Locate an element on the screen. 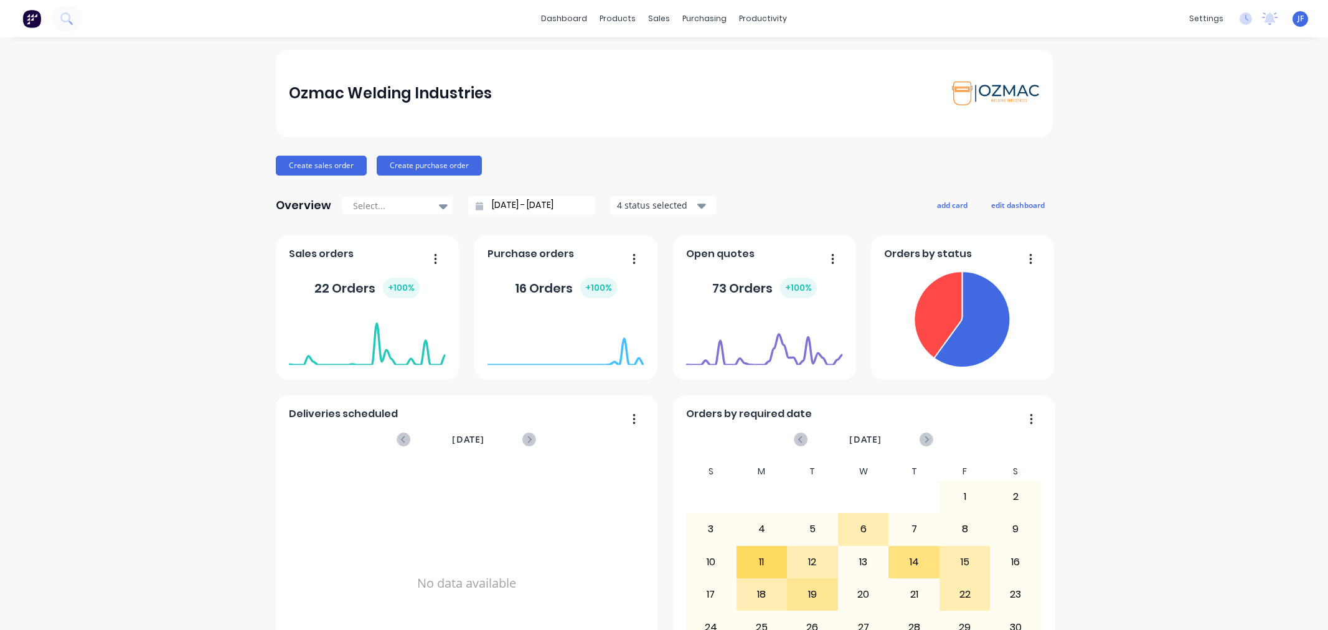 This screenshot has width=1328, height=630. div: sales is located at coordinates (659, 19).